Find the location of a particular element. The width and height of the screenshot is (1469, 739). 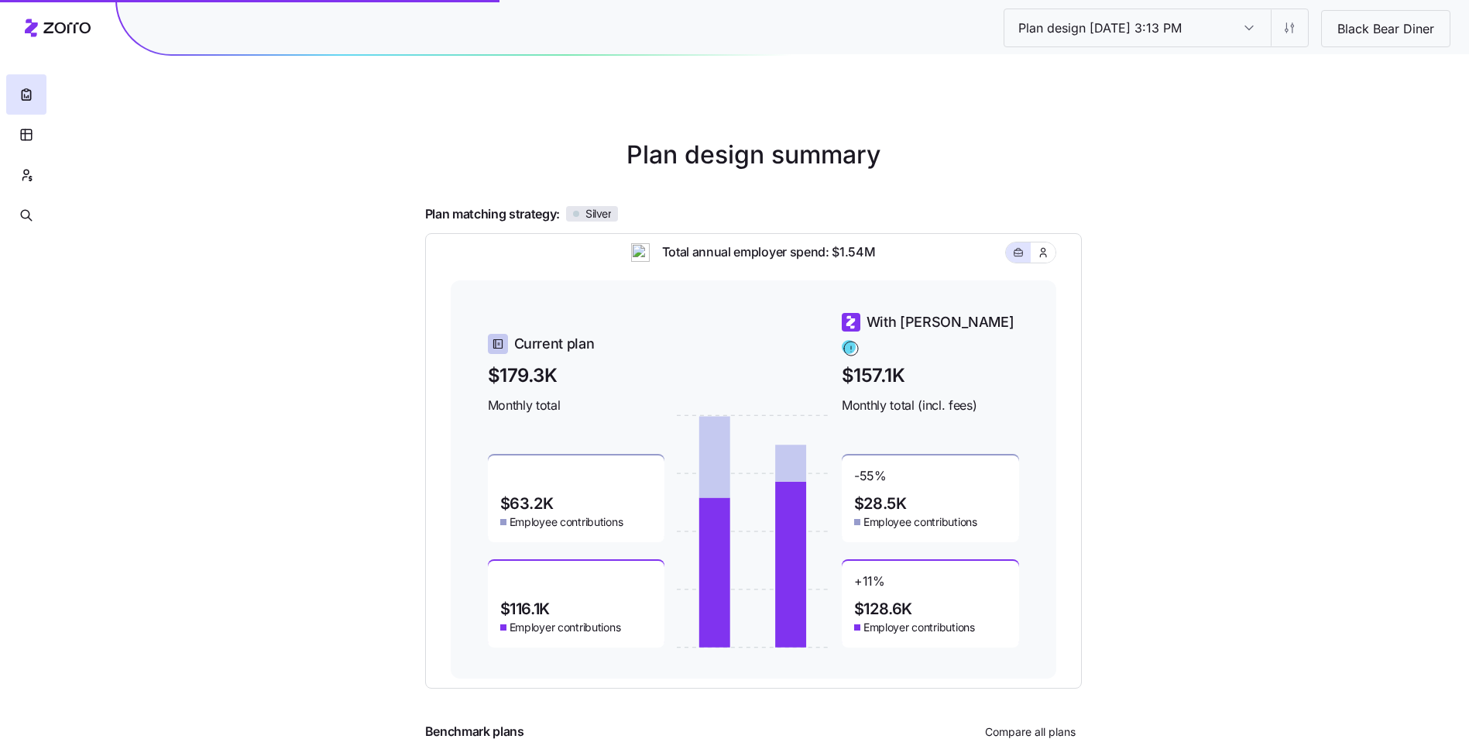

img: ai-icon.png is located at coordinates (640, 252).